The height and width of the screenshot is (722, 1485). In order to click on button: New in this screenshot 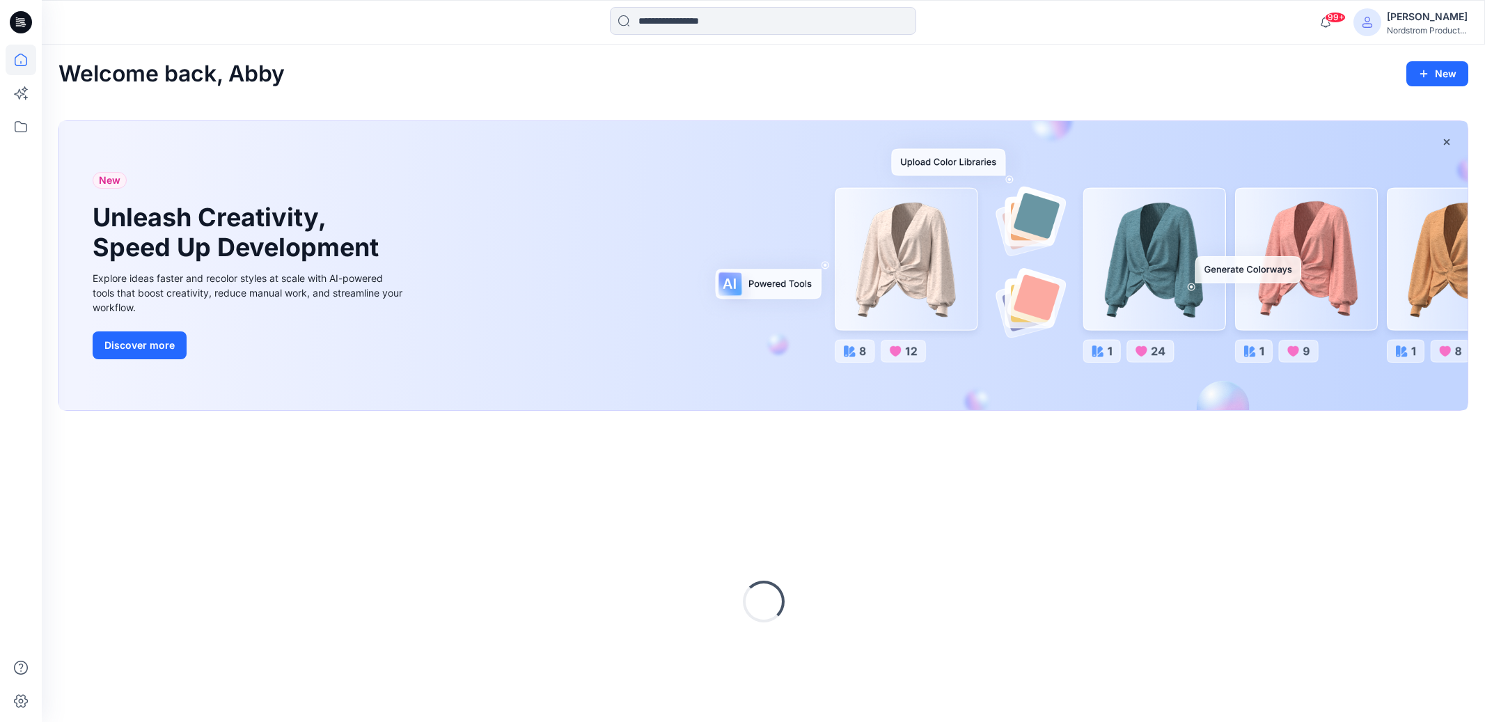, I will do `click(1437, 74)`.